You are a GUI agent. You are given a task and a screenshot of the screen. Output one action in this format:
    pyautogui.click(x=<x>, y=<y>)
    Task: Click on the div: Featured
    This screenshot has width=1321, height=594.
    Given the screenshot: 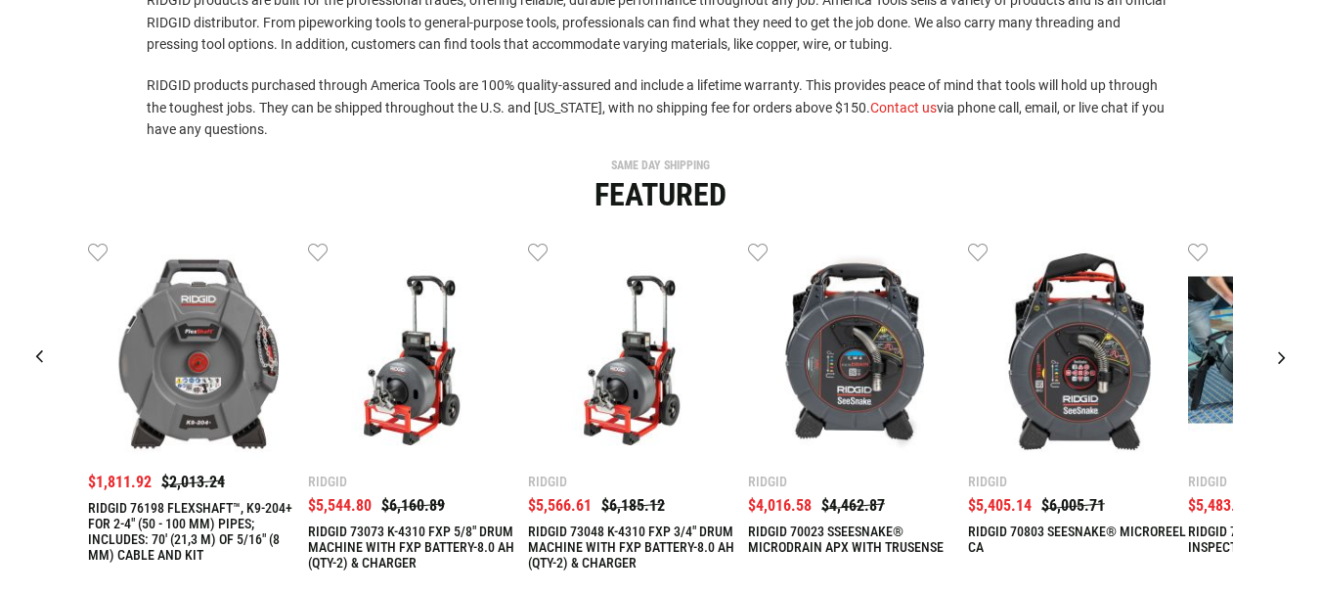 What is the action you would take?
    pyautogui.click(x=660, y=195)
    